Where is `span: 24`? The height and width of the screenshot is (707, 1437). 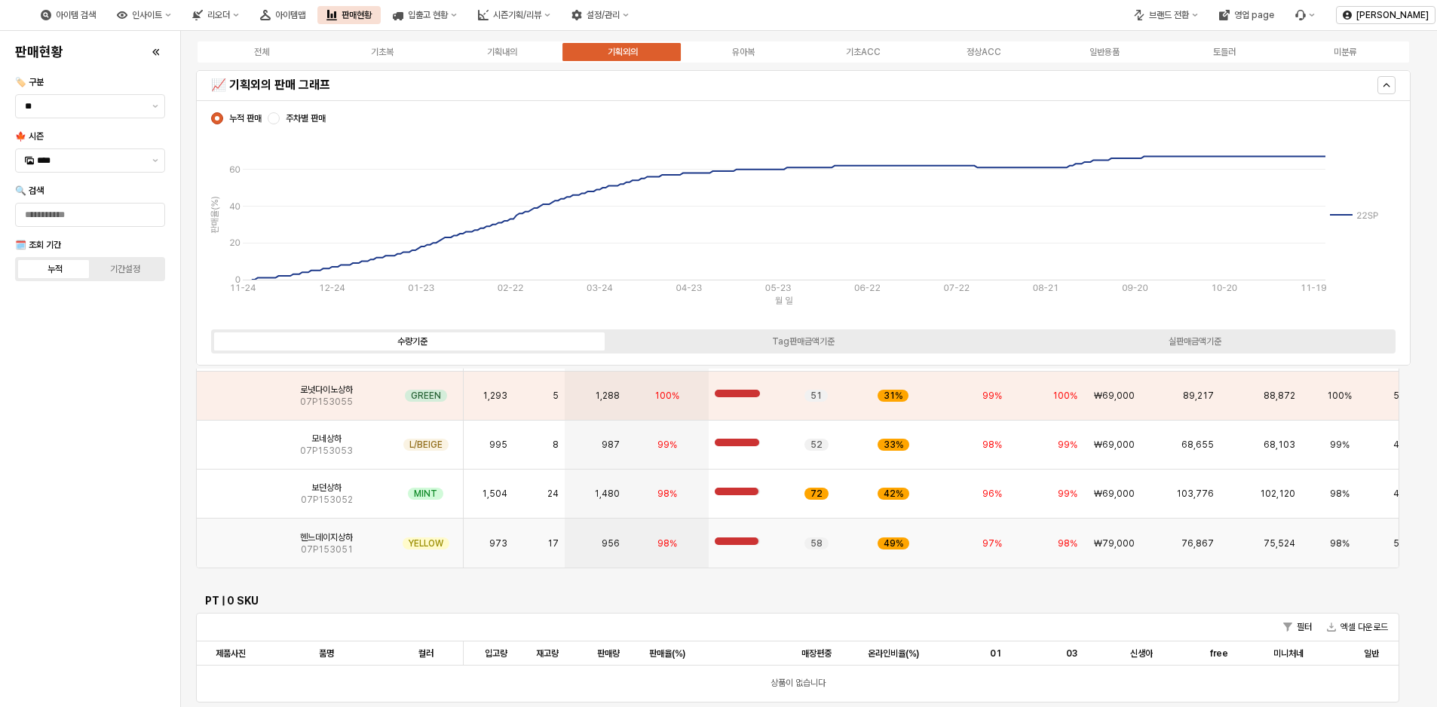
span: 24 is located at coordinates (552, 494).